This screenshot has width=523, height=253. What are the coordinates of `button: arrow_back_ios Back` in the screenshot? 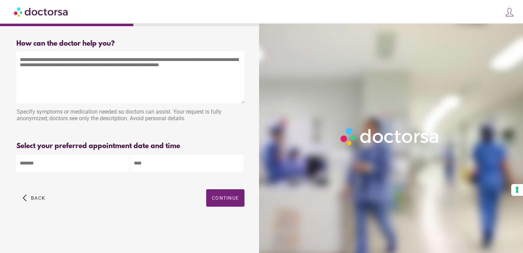 It's located at (34, 198).